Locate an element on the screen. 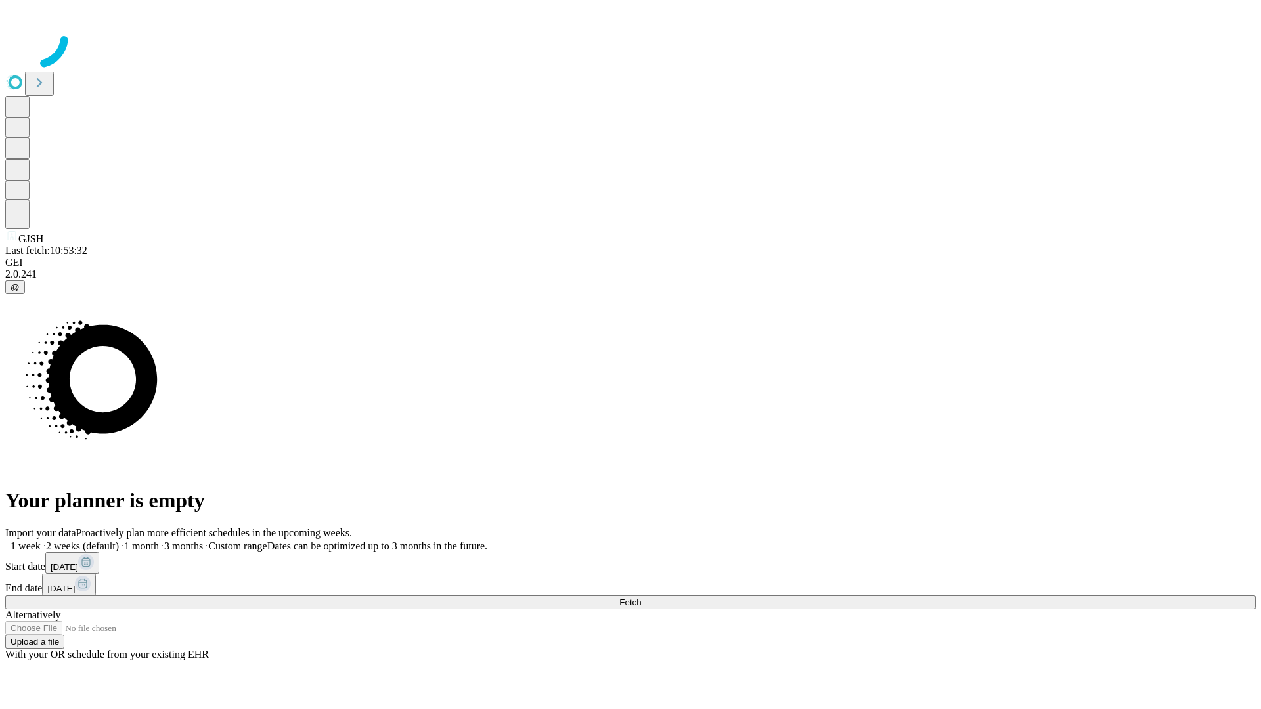 The height and width of the screenshot is (709, 1261). button: Upload a file is located at coordinates (35, 642).